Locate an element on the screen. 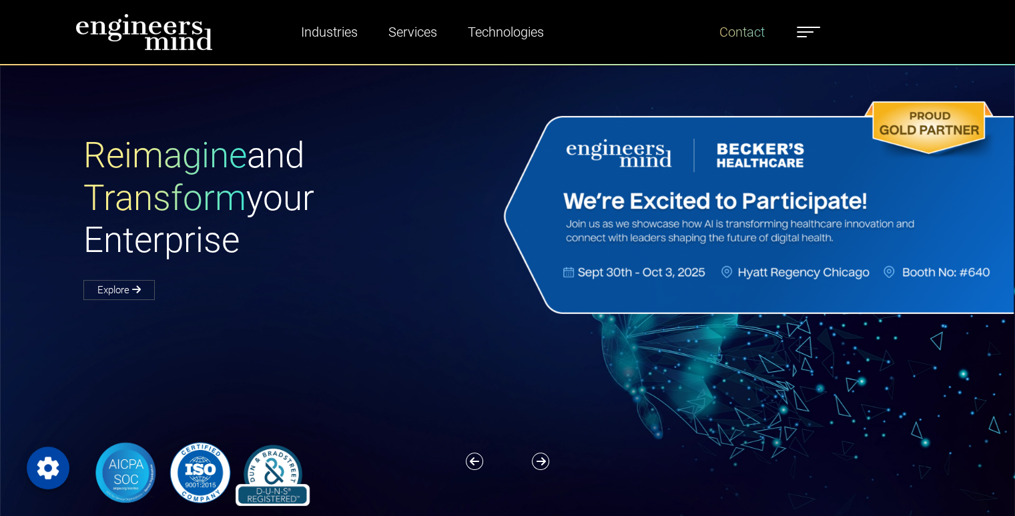 This screenshot has width=1015, height=516. img: Website Banner is located at coordinates (756, 207).